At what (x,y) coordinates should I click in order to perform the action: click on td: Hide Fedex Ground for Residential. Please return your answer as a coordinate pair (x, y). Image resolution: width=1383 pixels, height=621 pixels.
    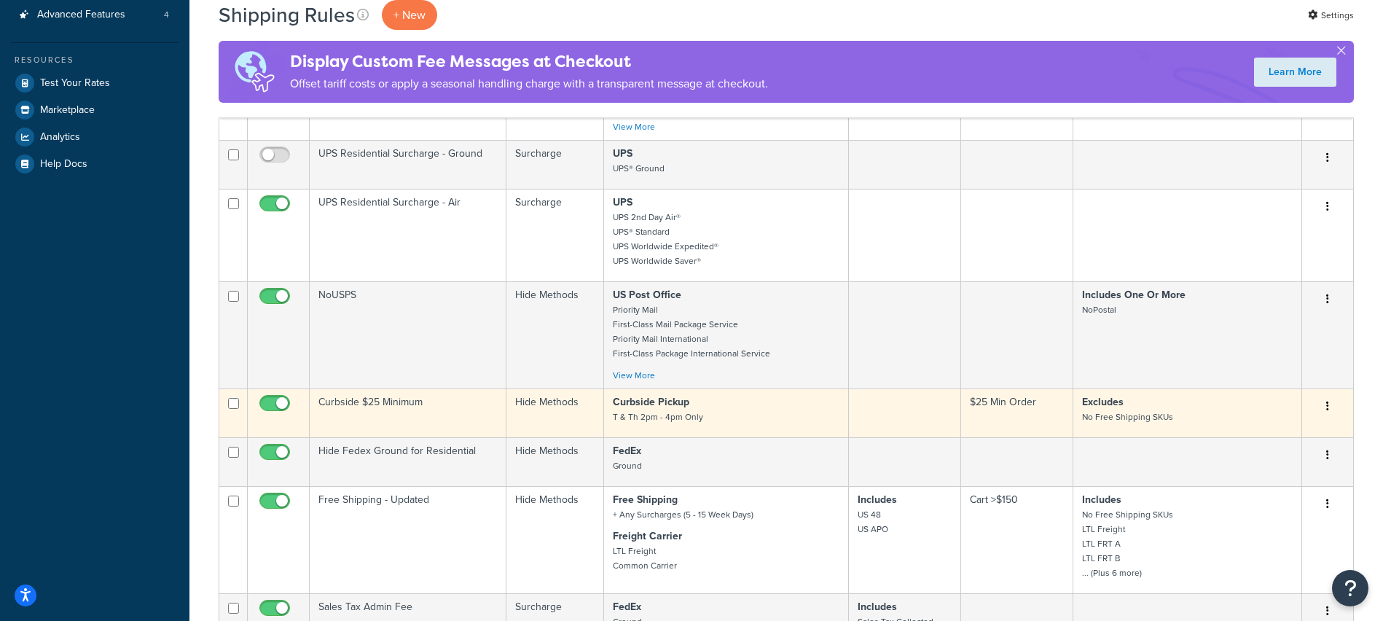
    Looking at the image, I should click on (408, 461).